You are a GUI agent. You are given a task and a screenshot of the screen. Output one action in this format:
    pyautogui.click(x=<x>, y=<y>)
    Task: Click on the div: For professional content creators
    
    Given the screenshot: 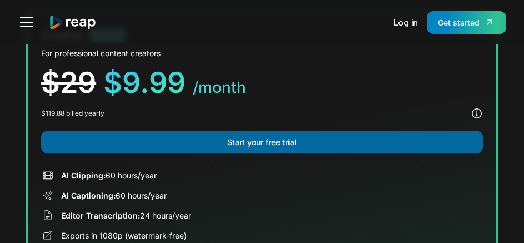 What is the action you would take?
    pyautogui.click(x=262, y=53)
    